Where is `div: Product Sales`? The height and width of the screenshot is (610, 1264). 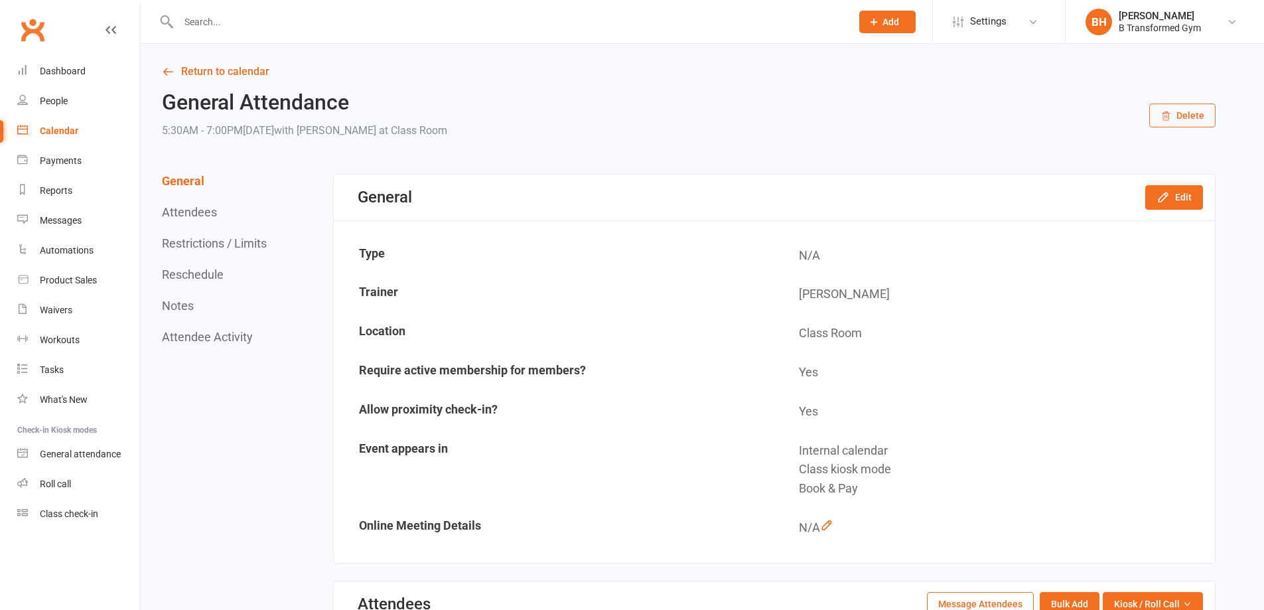
div: Product Sales is located at coordinates (68, 280).